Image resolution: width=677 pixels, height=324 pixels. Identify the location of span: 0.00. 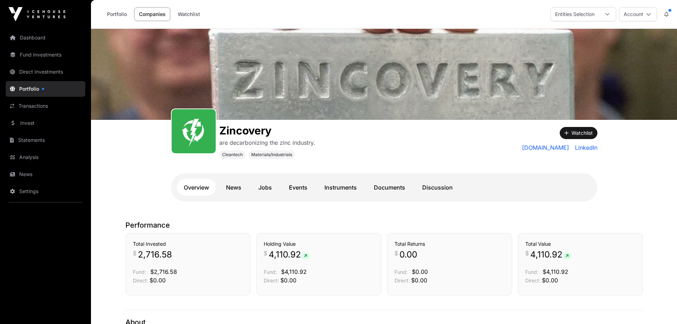
(408, 254).